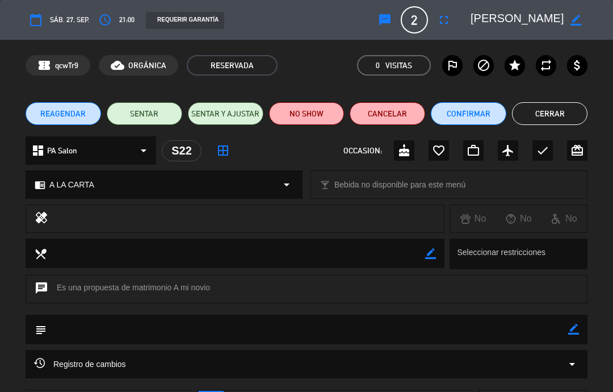 The width and height of the screenshot is (613, 392). What do you see at coordinates (62, 150) in the screenshot?
I see `span: PA Salon` at bounding box center [62, 150].